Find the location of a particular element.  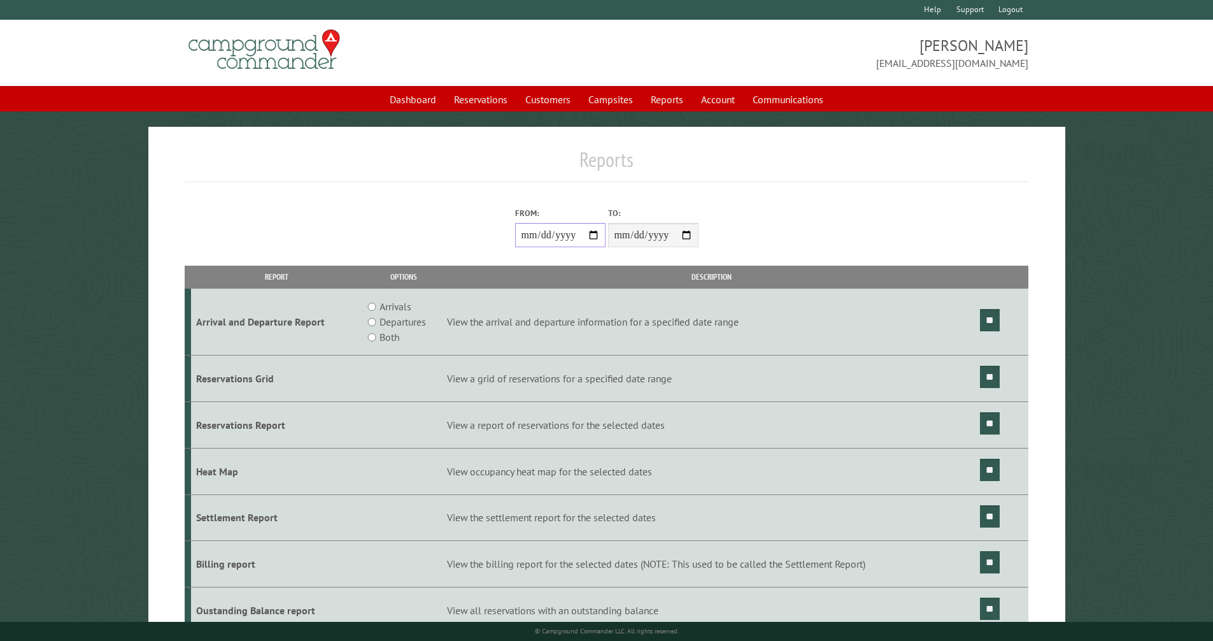

label: Arrivals is located at coordinates (395, 306).